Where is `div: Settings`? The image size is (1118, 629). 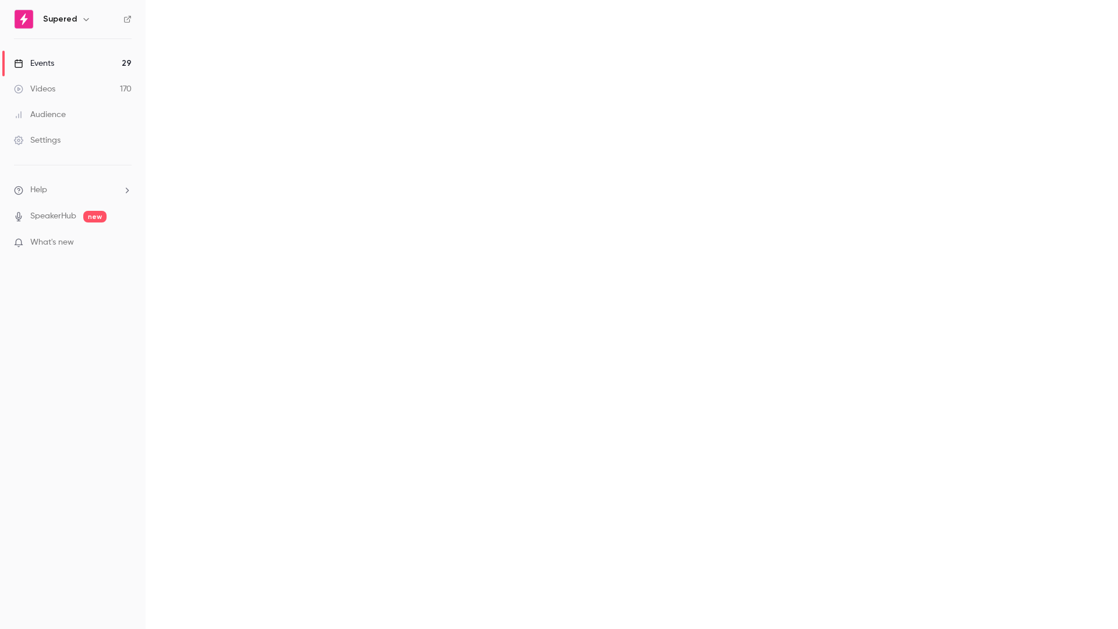 div: Settings is located at coordinates (37, 140).